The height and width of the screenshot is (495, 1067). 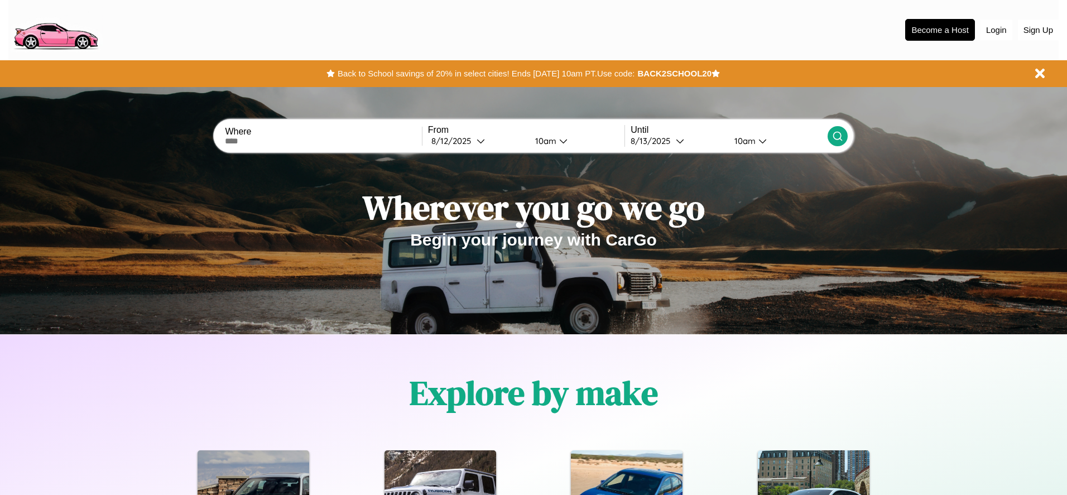 What do you see at coordinates (477, 141) in the screenshot?
I see `button: 8/12/2025` at bounding box center [477, 141].